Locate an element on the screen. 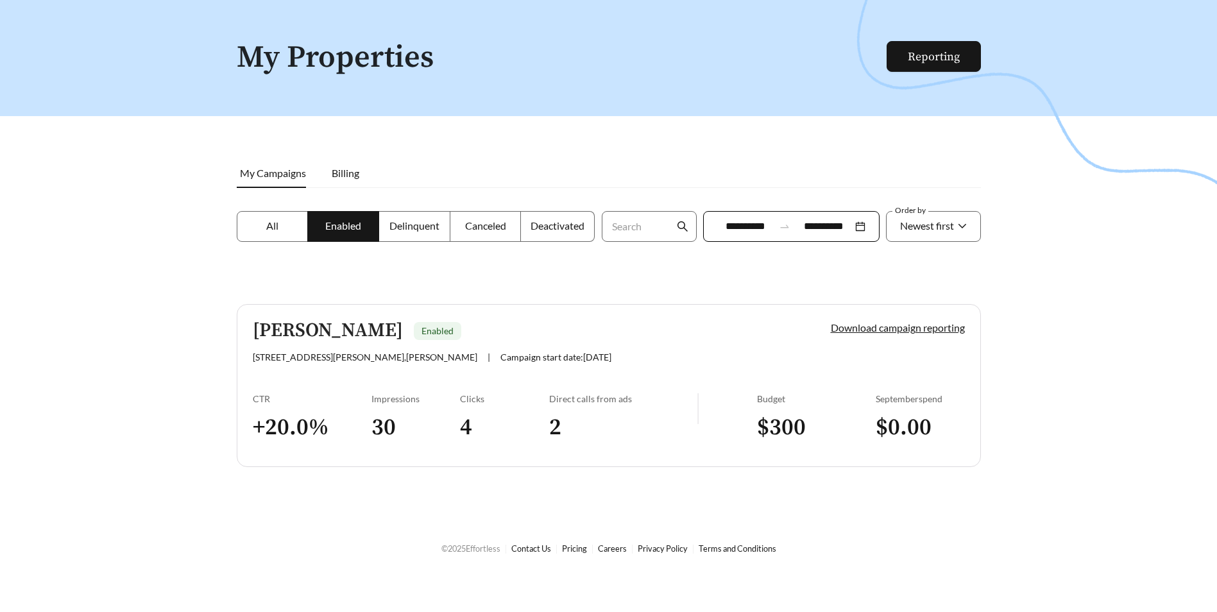 Image resolution: width=1217 pixels, height=612 pixels. span: to is located at coordinates (785, 227).